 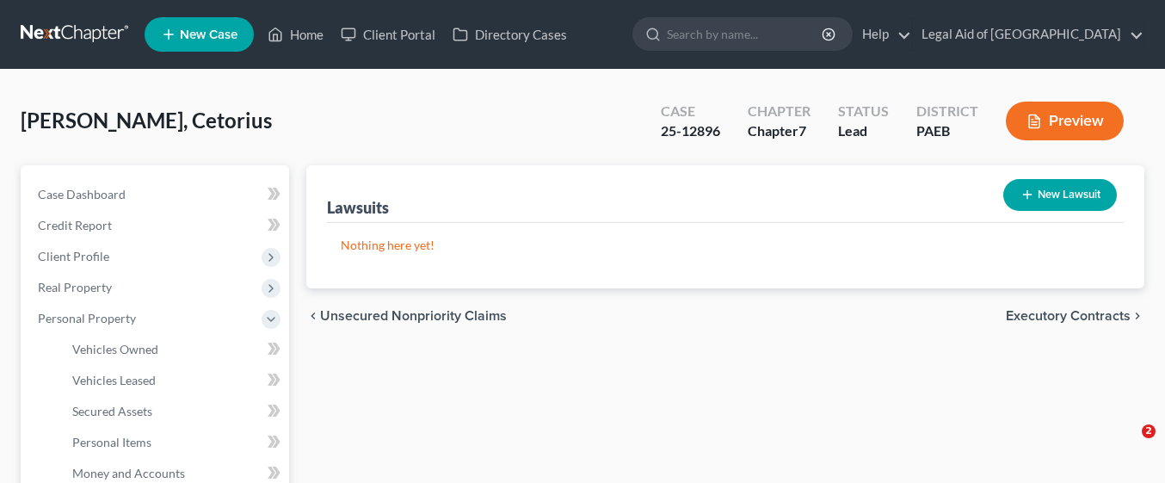 What do you see at coordinates (947, 131) in the screenshot?
I see `div: PAEB` at bounding box center [947, 131].